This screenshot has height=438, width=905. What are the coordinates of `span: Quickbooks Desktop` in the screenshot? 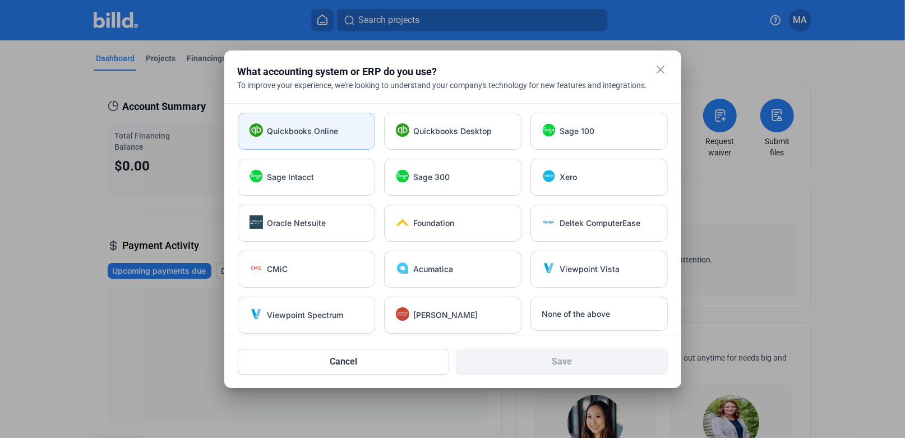 It's located at (453, 131).